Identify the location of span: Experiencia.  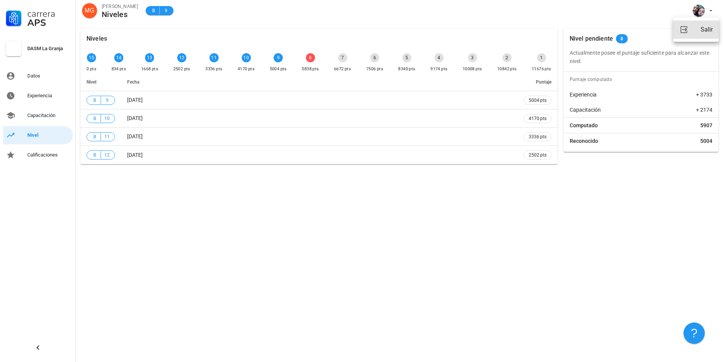
(583, 94).